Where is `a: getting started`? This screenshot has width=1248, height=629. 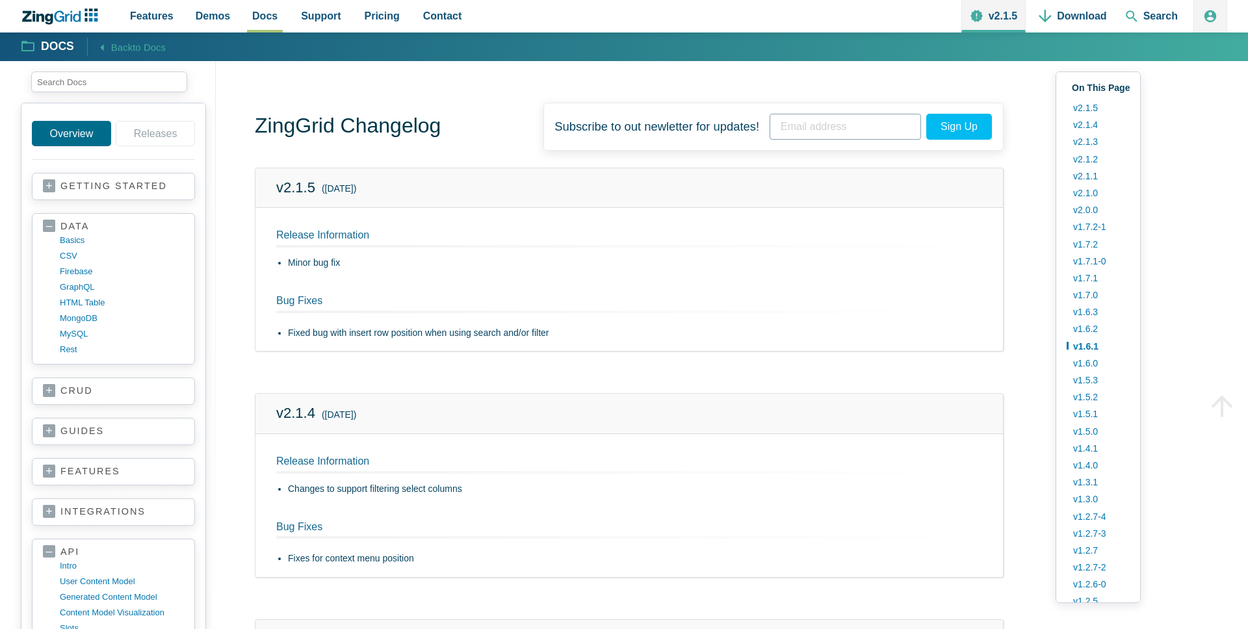
a: getting started is located at coordinates (113, 187).